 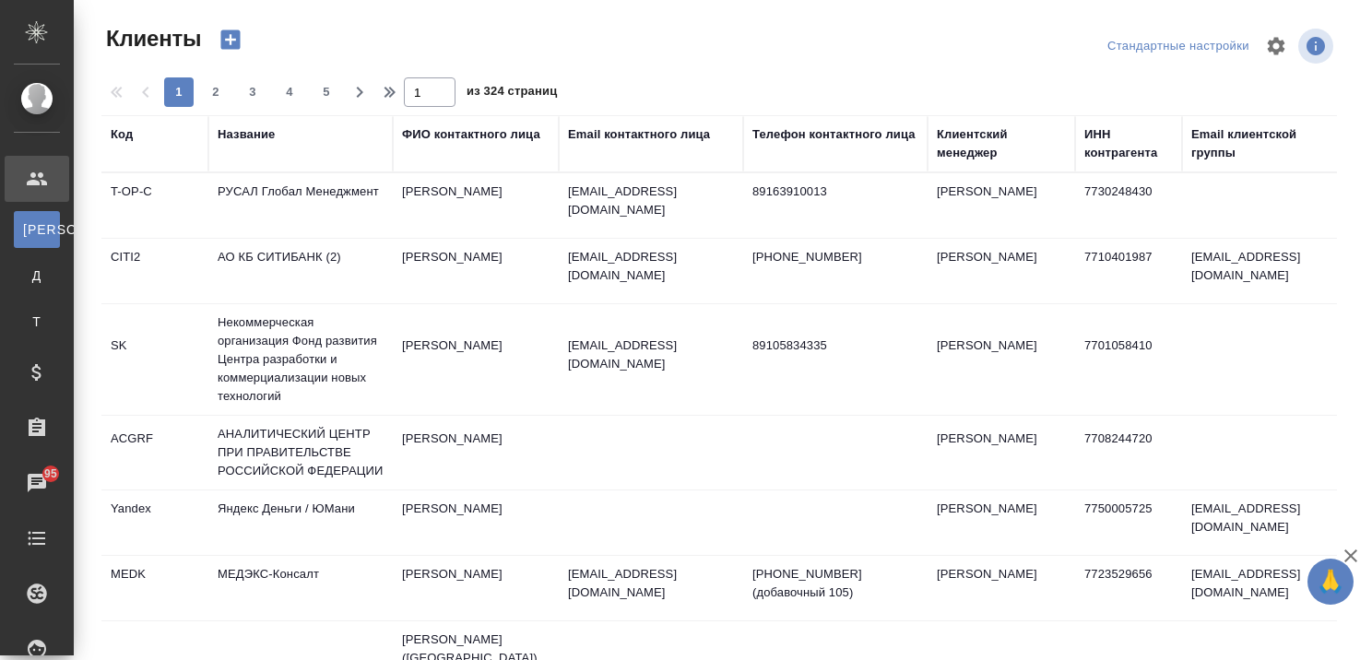 I want to click on button: Создать, so click(x=230, y=40).